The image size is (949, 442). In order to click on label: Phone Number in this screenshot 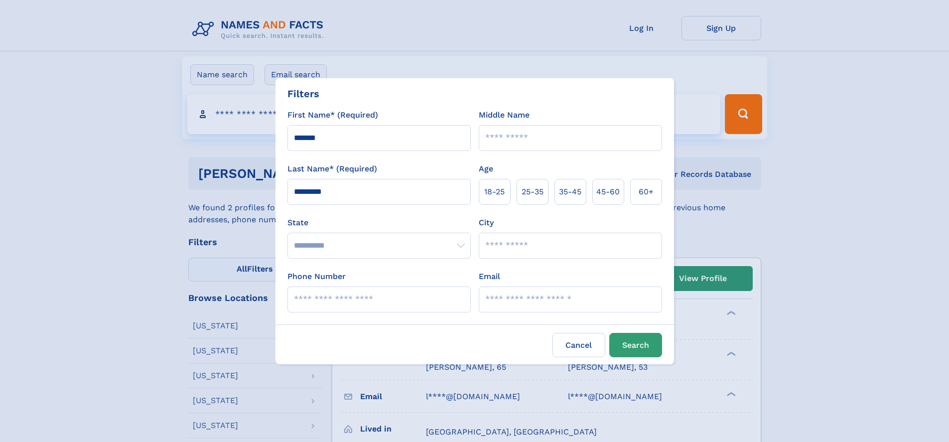, I will do `click(316, 277)`.